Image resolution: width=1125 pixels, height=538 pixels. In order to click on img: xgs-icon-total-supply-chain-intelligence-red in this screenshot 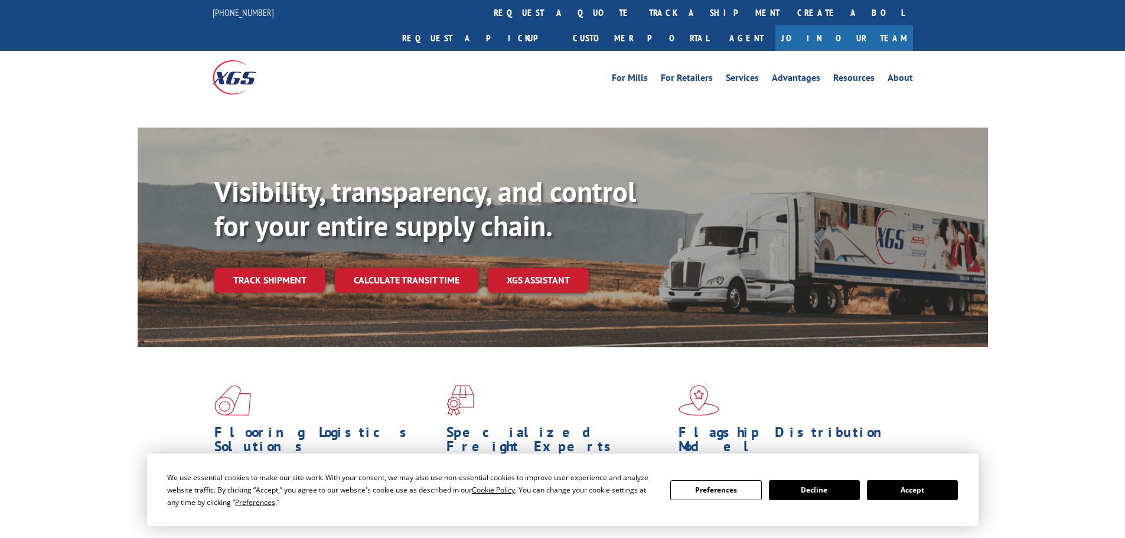, I will do `click(233, 400)`.